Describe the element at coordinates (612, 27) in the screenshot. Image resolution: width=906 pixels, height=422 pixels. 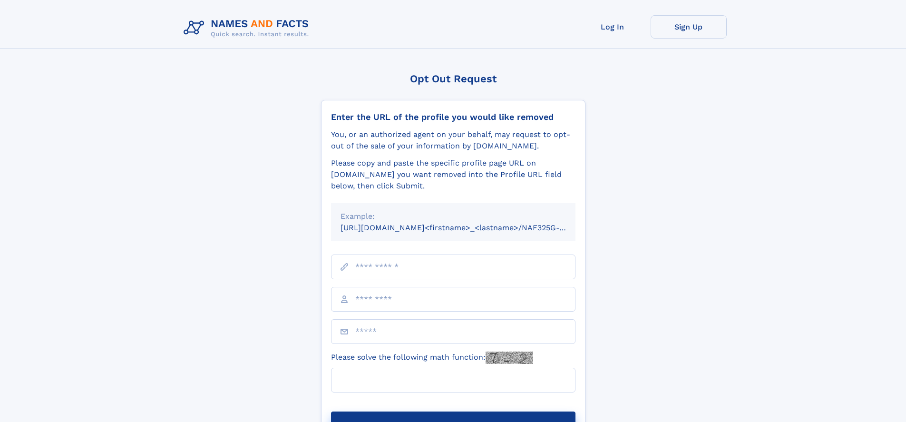
I see `a: Log In` at that location.